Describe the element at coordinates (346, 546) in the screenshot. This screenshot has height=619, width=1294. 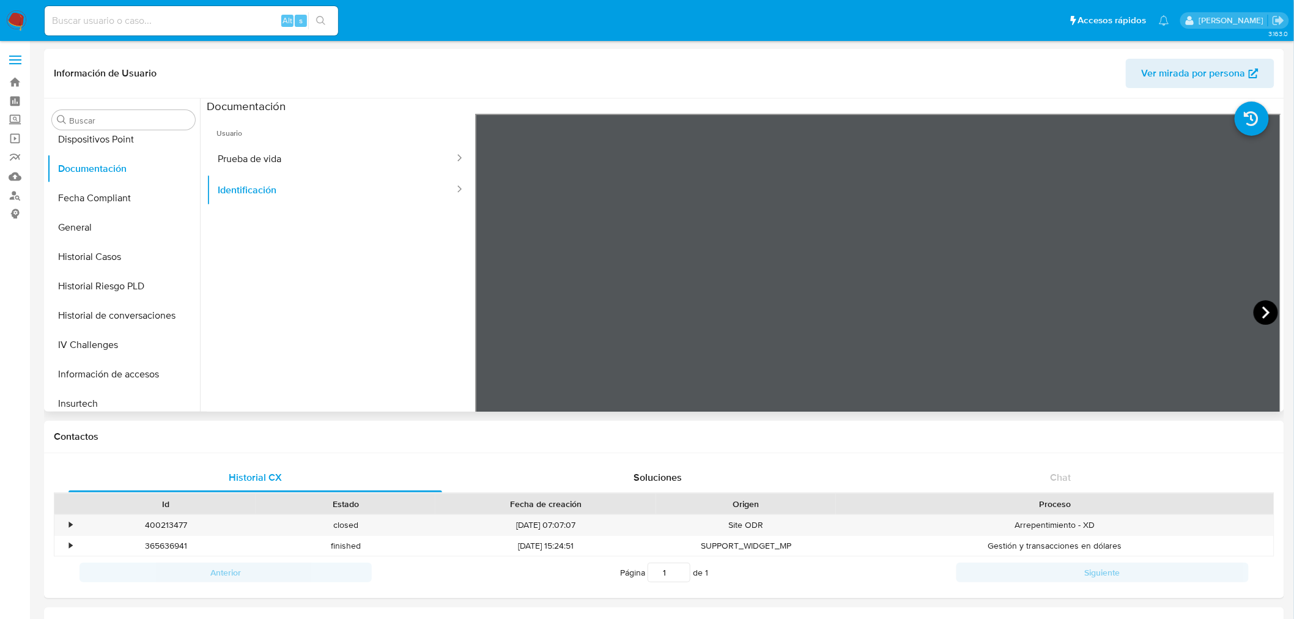
I see `div: finished` at that location.